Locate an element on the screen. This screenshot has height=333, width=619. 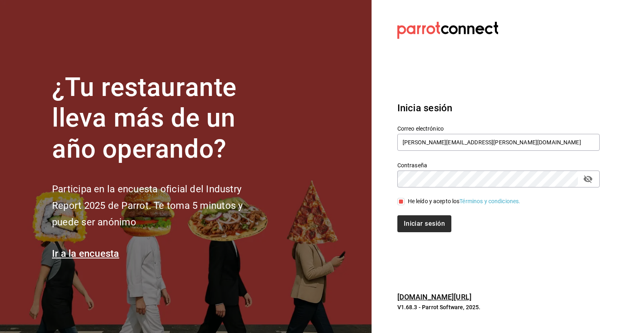
p: V1.68.3 - Parrot Software, 2025. is located at coordinates (499, 307).